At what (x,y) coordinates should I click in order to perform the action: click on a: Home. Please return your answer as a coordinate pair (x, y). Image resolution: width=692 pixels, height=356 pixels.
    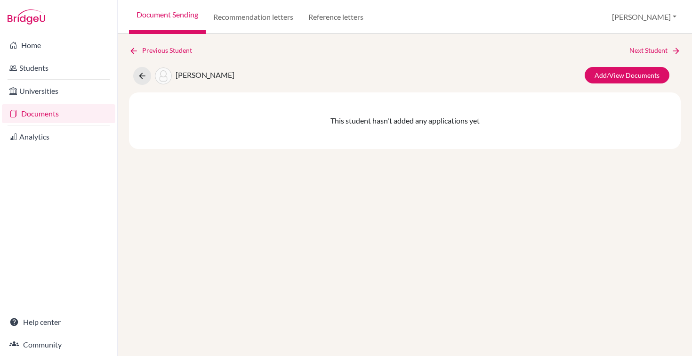
    Looking at the image, I should click on (58, 45).